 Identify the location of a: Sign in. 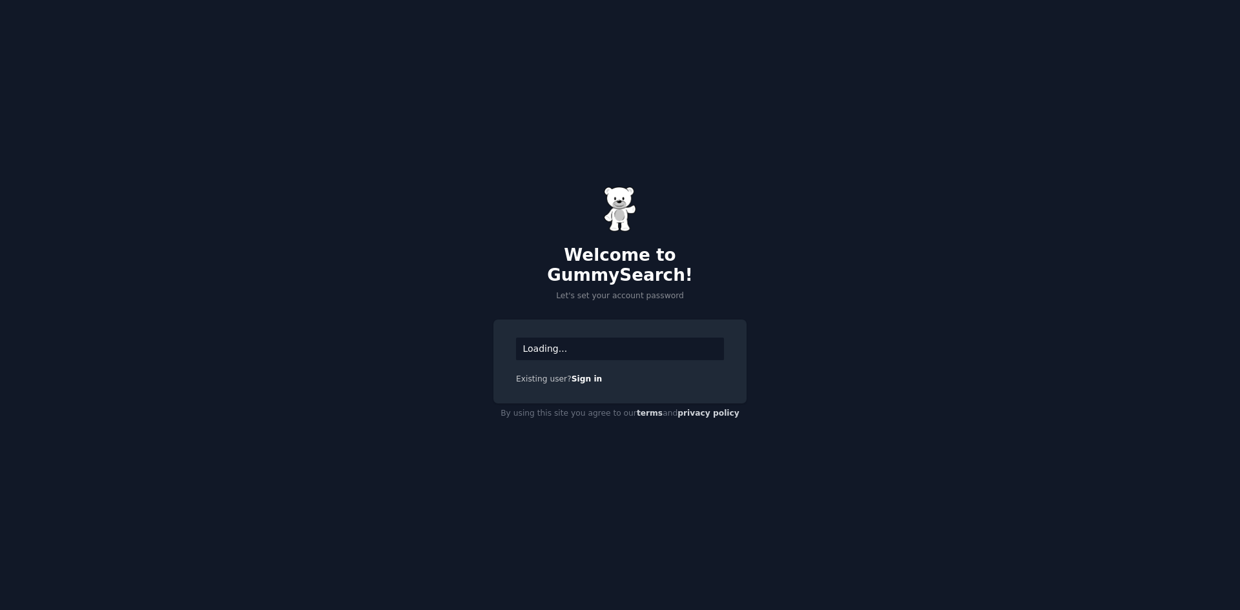
(587, 379).